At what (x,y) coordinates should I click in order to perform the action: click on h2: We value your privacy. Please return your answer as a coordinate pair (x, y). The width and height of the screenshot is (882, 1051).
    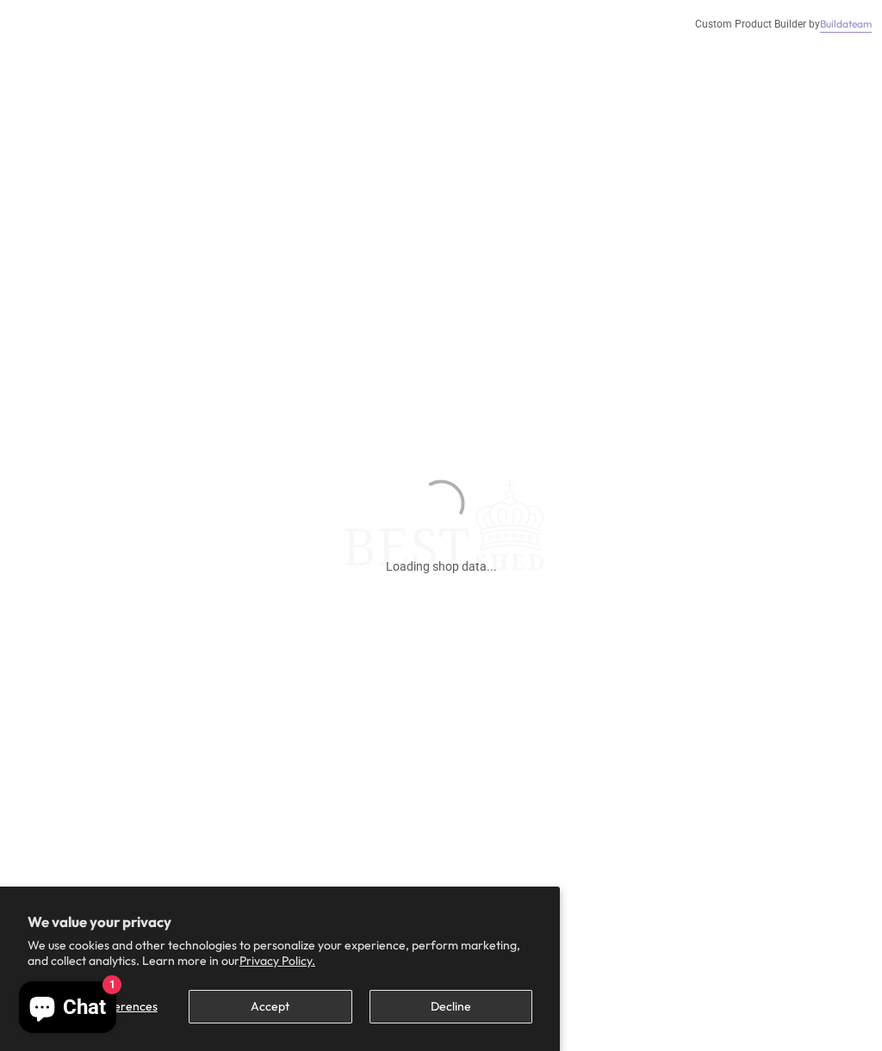
    Looking at the image, I should click on (280, 922).